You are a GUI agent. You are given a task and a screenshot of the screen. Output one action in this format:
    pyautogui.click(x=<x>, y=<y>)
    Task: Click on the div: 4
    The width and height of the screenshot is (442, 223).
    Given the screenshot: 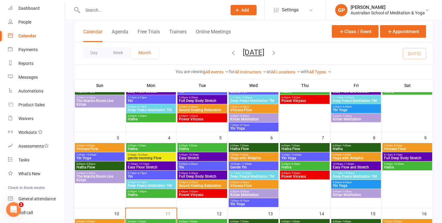 What is the action you would take?
    pyautogui.click(x=172, y=137)
    